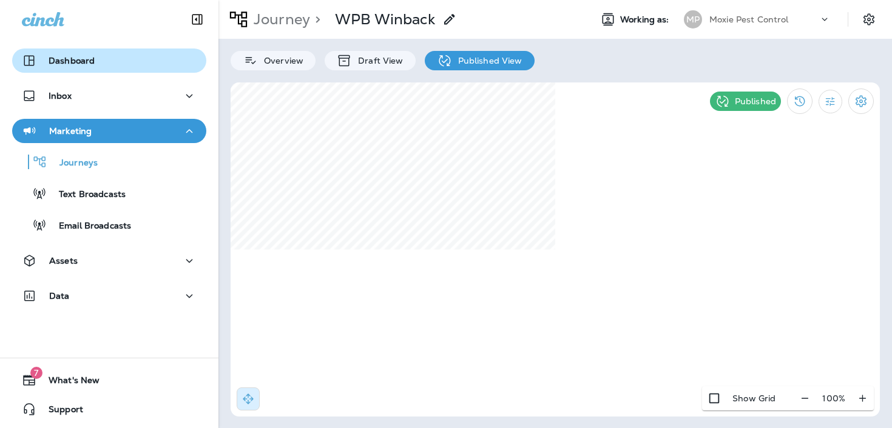  I want to click on p: Moxie Pest Control, so click(749, 19).